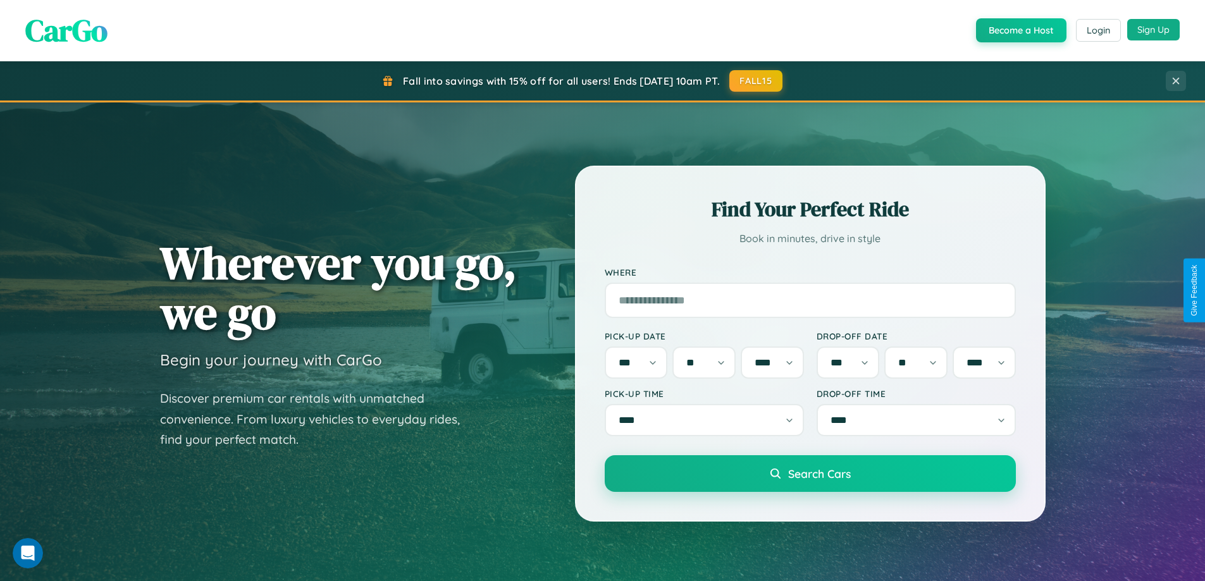 The height and width of the screenshot is (581, 1205). What do you see at coordinates (1021, 30) in the screenshot?
I see `button: Become a Host` at bounding box center [1021, 30].